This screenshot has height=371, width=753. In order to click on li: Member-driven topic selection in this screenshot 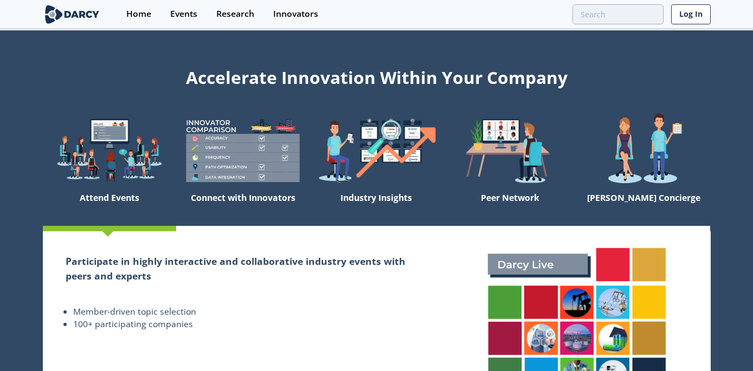, I will do `click(247, 312)`.